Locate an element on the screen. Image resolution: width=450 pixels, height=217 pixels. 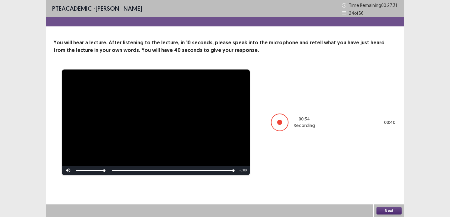
p: Recording is located at coordinates (304, 125).